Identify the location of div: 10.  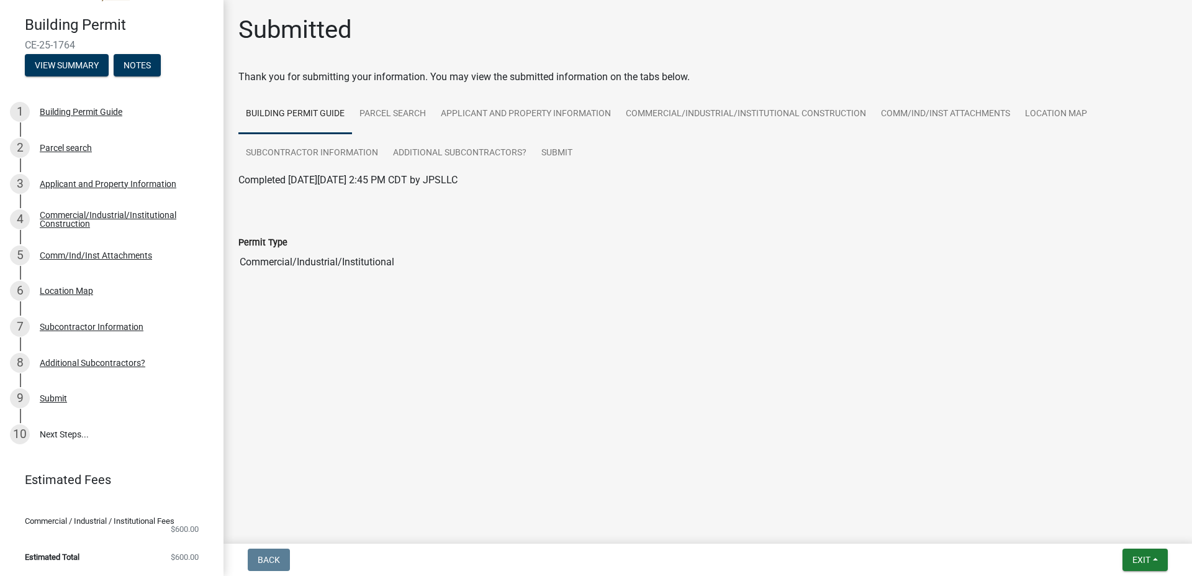
(20, 434).